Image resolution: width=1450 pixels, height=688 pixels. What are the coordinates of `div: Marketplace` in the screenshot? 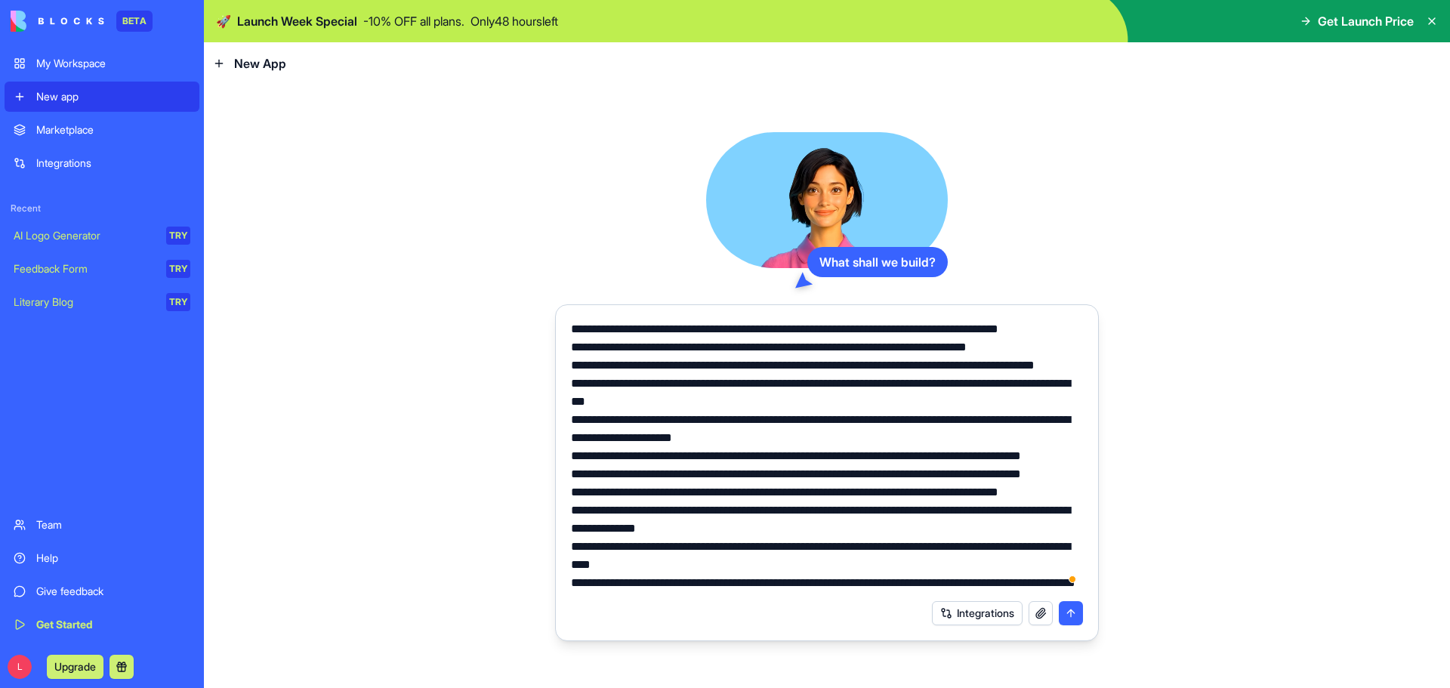 It's located at (113, 130).